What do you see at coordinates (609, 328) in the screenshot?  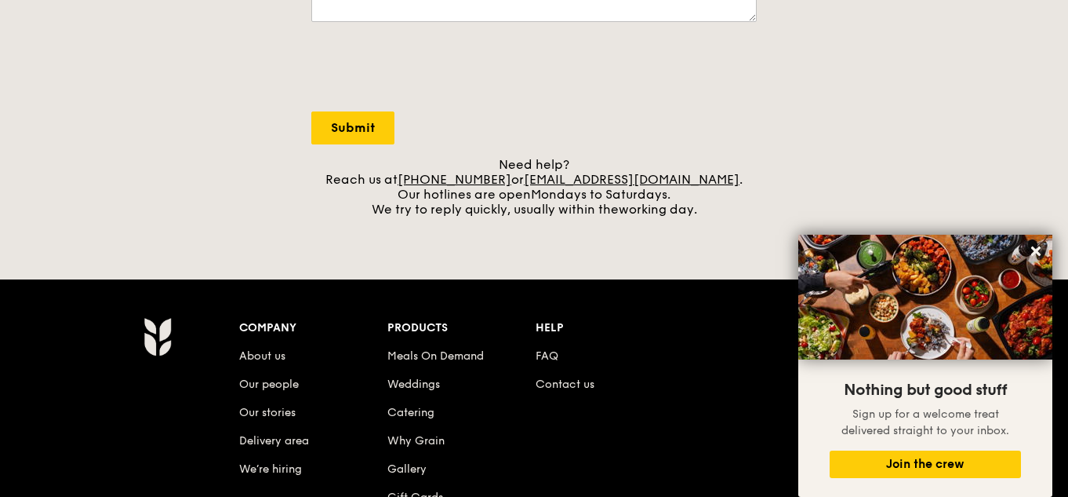 I see `div: Help` at bounding box center [609, 328].